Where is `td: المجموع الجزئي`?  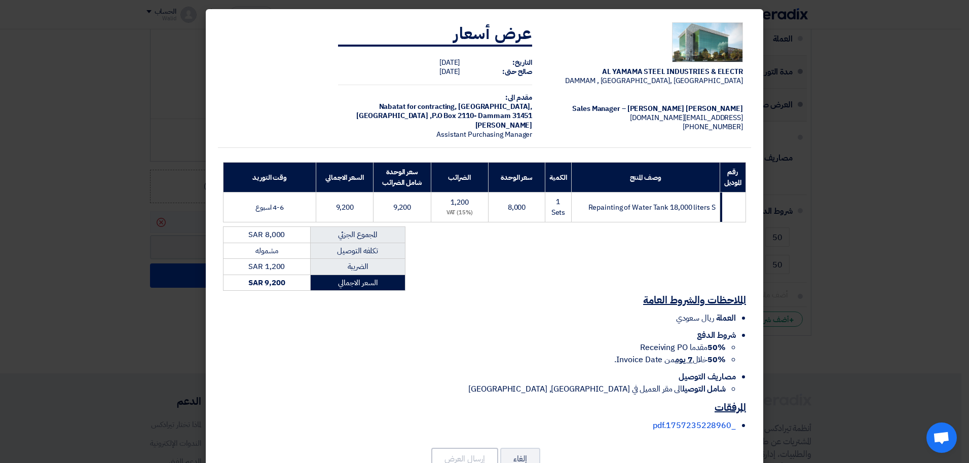 td: المجموع الجزئي is located at coordinates (357, 235).